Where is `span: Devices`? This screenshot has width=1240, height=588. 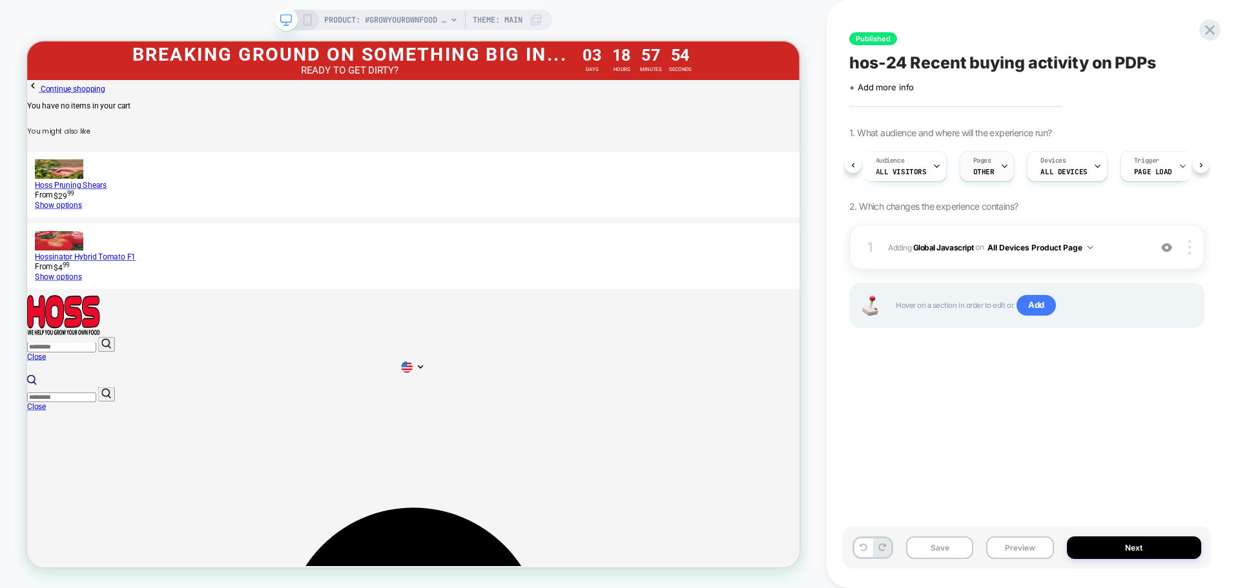 span: Devices is located at coordinates (1053, 161).